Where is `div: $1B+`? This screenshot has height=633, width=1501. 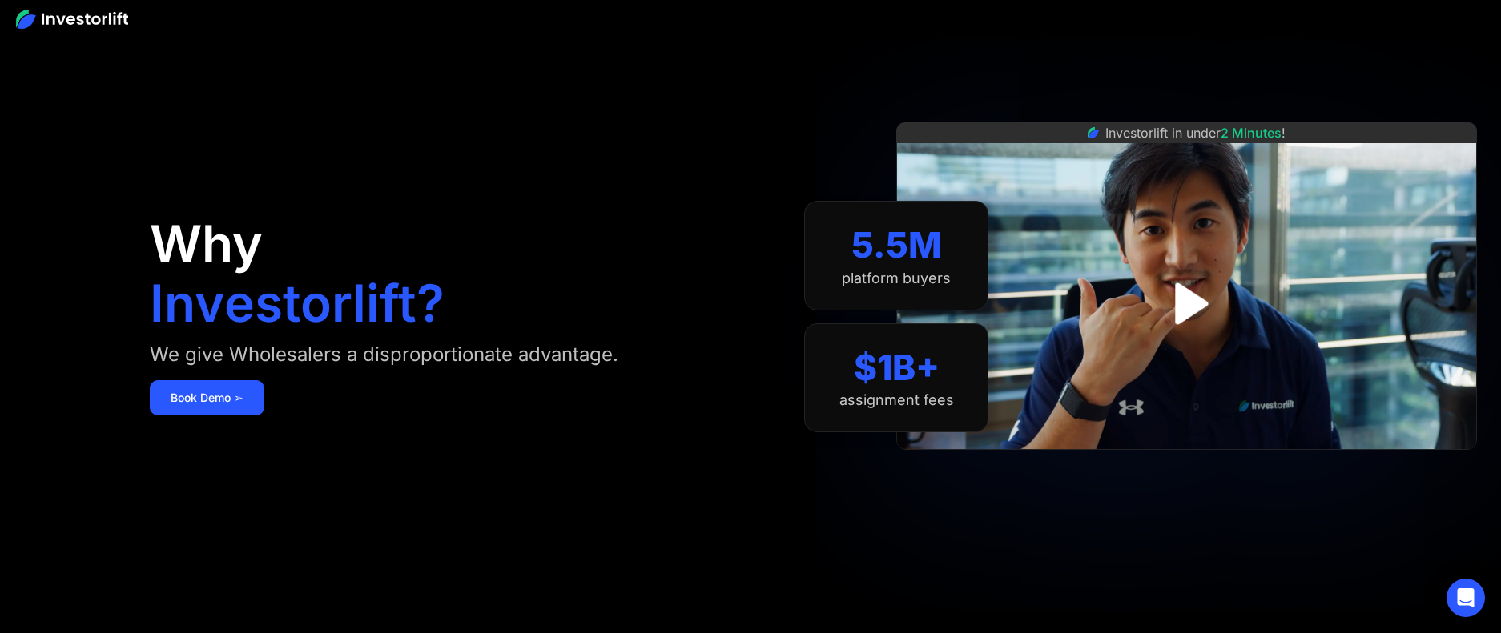 div: $1B+ is located at coordinates (896, 368).